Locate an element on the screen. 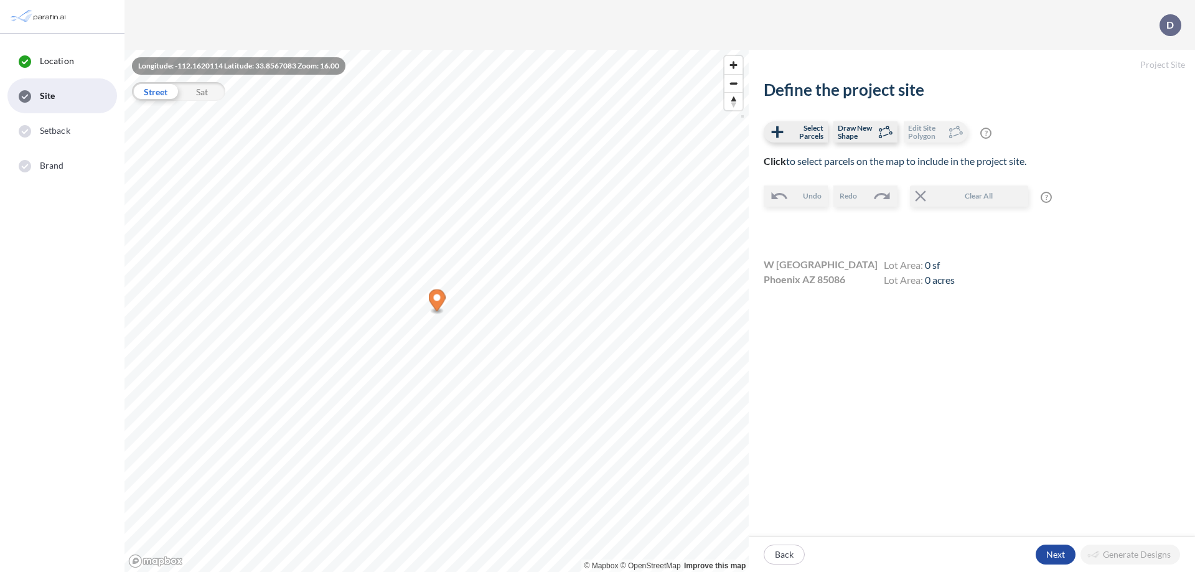  span: Phoenix AZ 85086 is located at coordinates (804, 279).